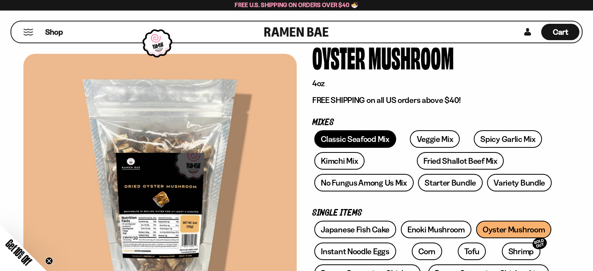  What do you see at coordinates (411, 57) in the screenshot?
I see `div: Mushroom` at bounding box center [411, 57].